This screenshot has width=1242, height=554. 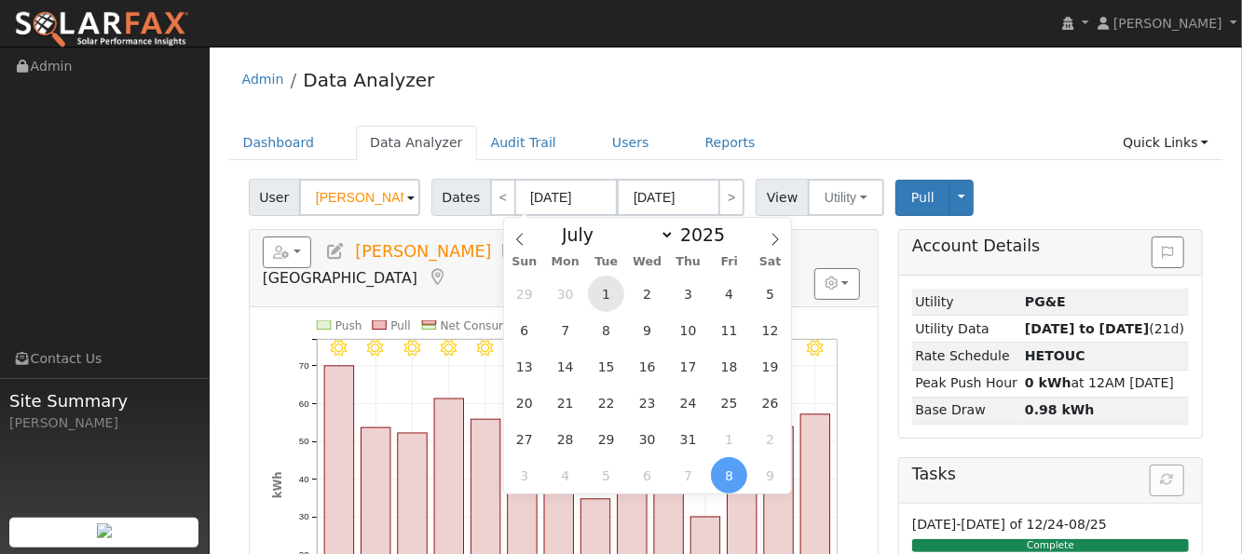 What do you see at coordinates (1045, 302) in the screenshot?
I see `strong: ID: 17216622, authorized: 08/23/25` at bounding box center [1045, 302].